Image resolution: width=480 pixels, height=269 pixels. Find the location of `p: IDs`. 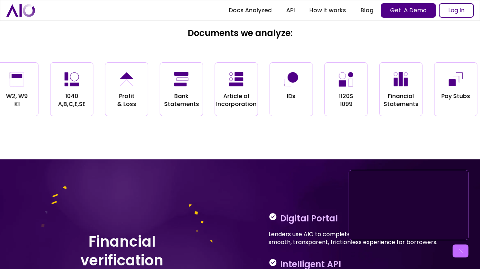

p: IDs is located at coordinates (291, 96).